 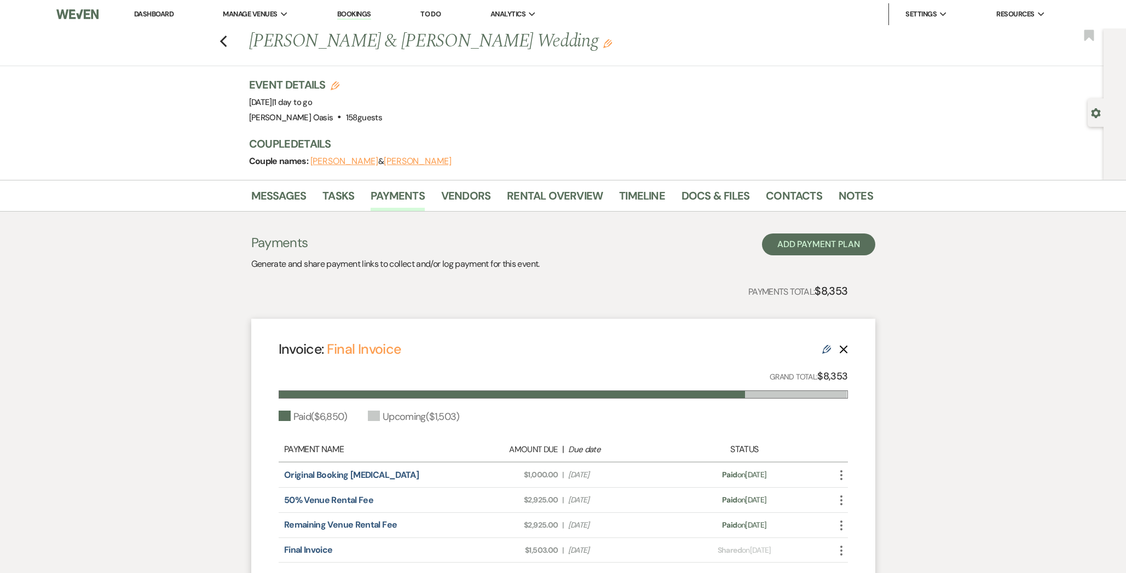 What do you see at coordinates (279, 199) in the screenshot?
I see `a: Messages` at bounding box center [279, 199].